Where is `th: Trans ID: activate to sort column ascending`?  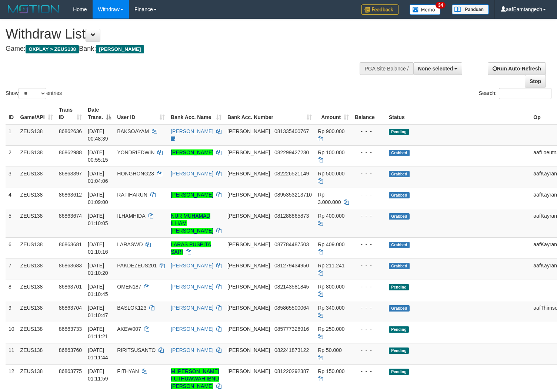
th: Trans ID: activate to sort column ascending is located at coordinates (70, 113).